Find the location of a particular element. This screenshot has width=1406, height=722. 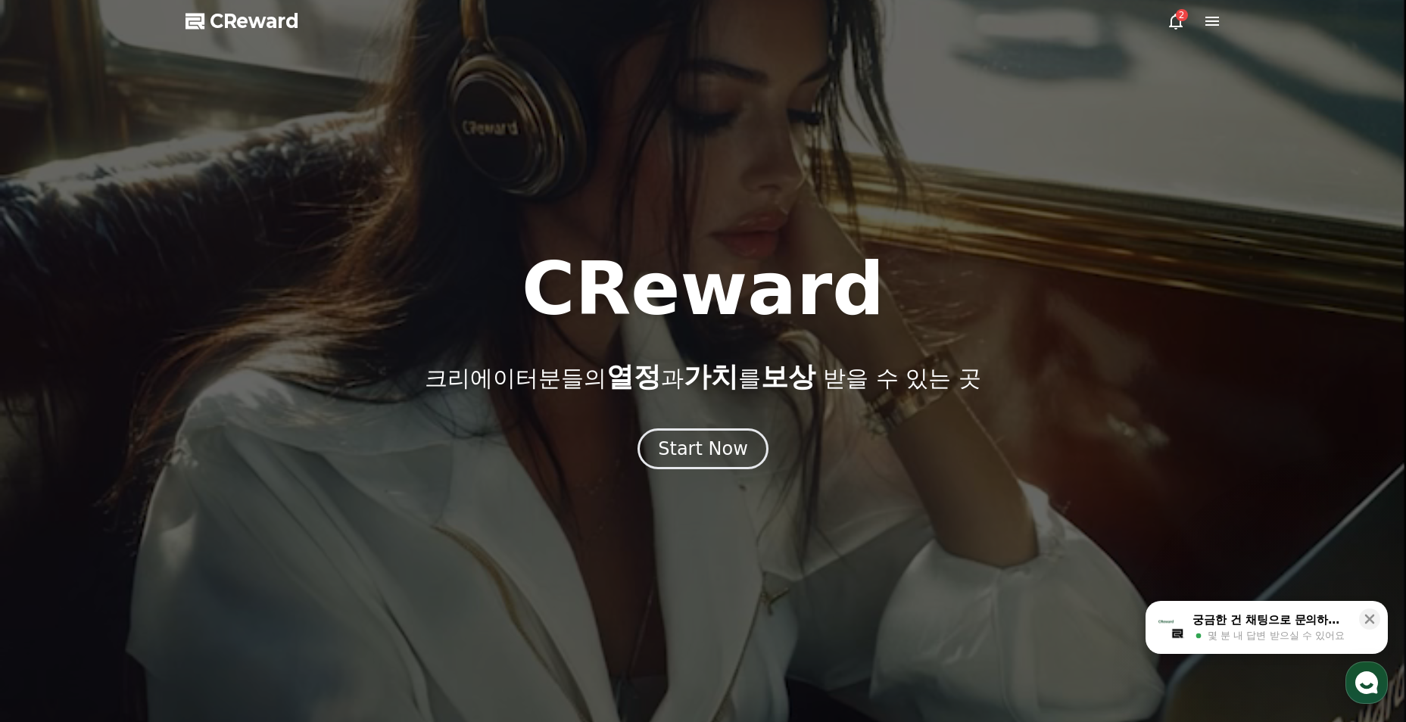

a: CReward is located at coordinates (242, 21).